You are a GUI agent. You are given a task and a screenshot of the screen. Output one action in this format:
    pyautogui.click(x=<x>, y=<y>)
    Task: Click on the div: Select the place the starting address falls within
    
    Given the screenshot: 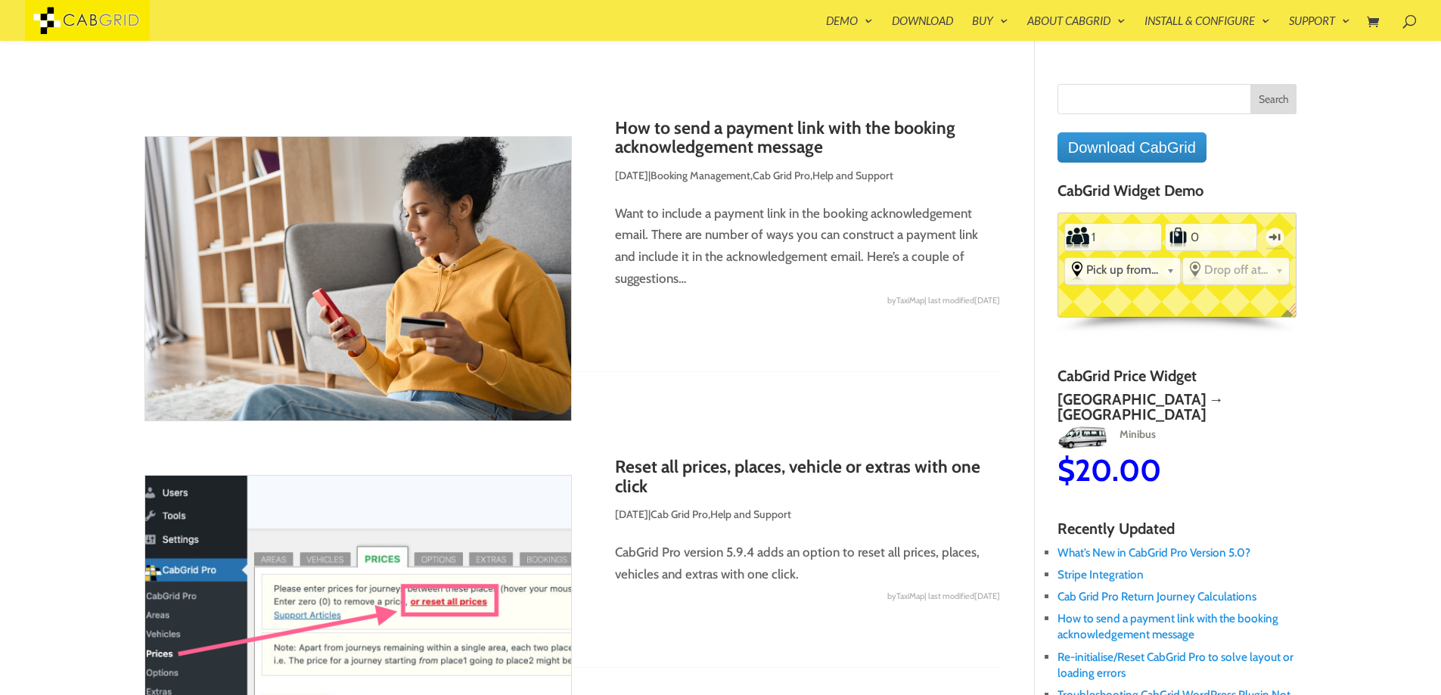 What is the action you would take?
    pyautogui.click(x=1122, y=270)
    